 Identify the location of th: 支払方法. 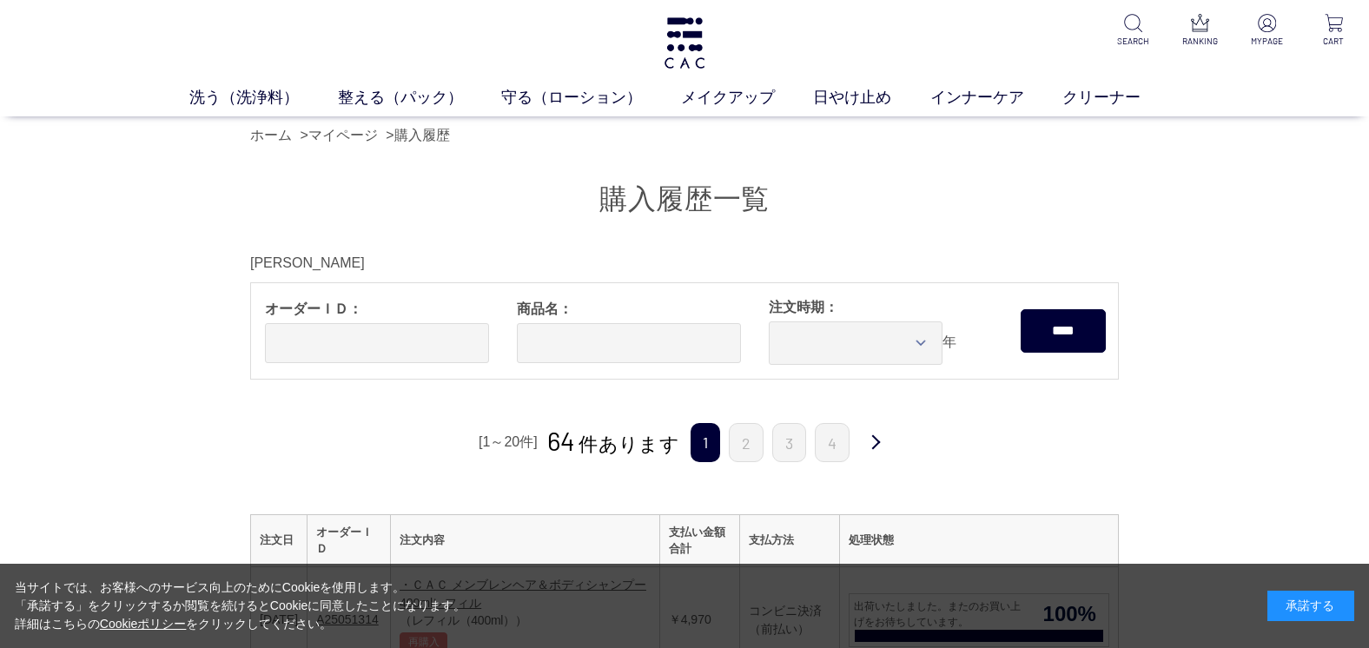
(789, 540).